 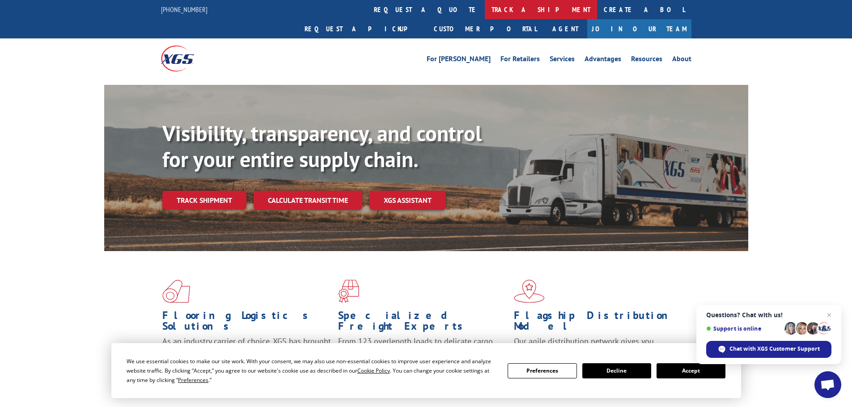 I want to click on span: Questions? Chat with us!, so click(x=769, y=315).